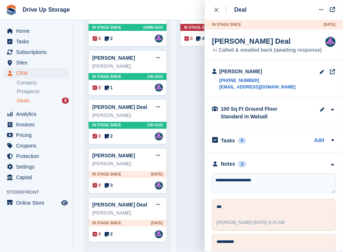 The height and width of the screenshot is (252, 343). I want to click on span: Protection, so click(38, 156).